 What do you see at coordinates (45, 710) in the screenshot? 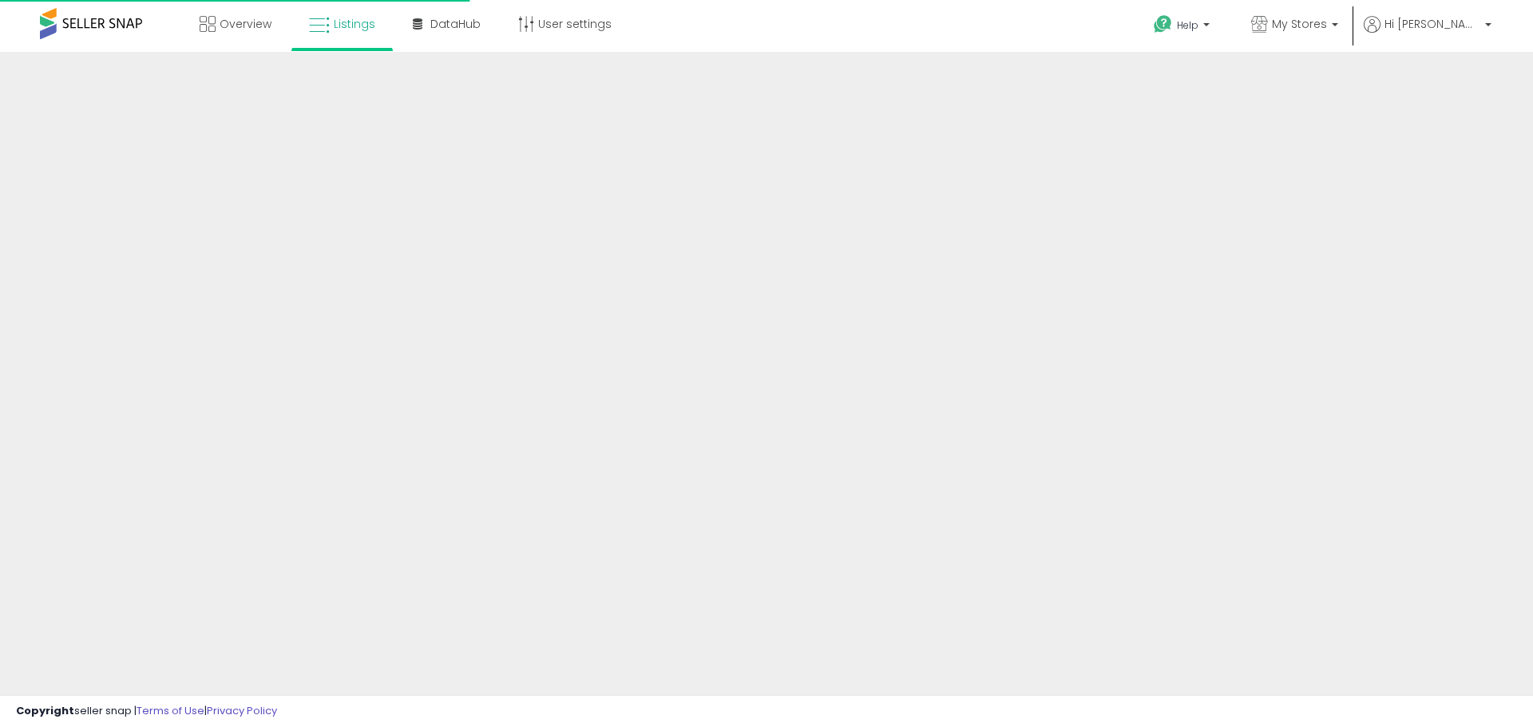
I see `strong: Copyright` at bounding box center [45, 710].